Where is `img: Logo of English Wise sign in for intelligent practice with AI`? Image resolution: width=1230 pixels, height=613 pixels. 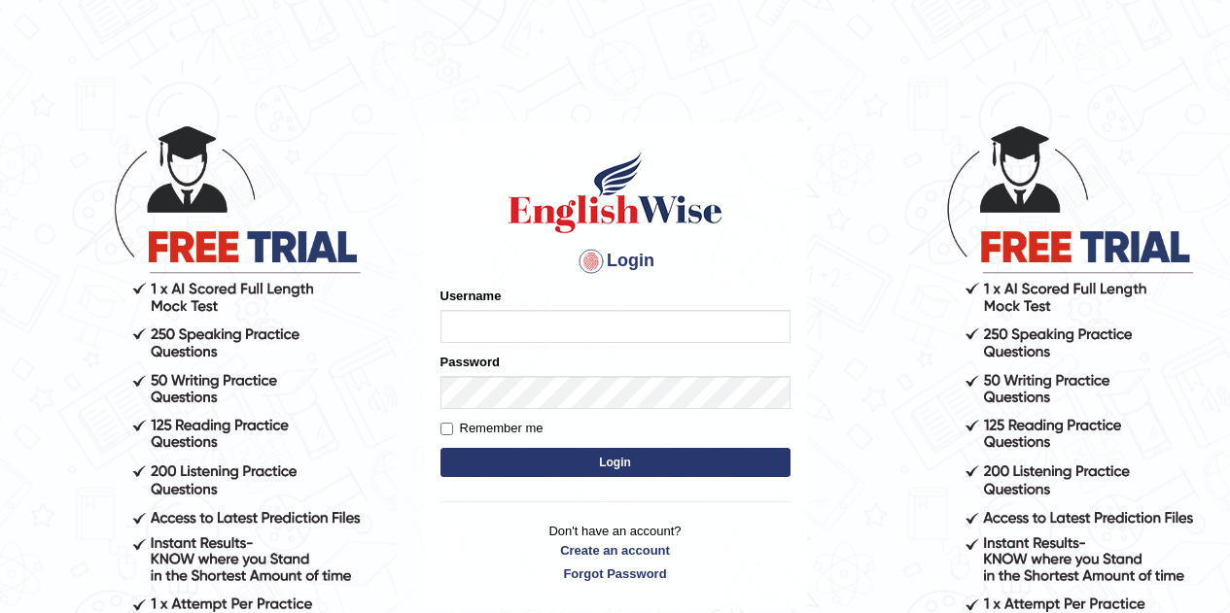 img: Logo of English Wise sign in for intelligent practice with AI is located at coordinates (615, 192).